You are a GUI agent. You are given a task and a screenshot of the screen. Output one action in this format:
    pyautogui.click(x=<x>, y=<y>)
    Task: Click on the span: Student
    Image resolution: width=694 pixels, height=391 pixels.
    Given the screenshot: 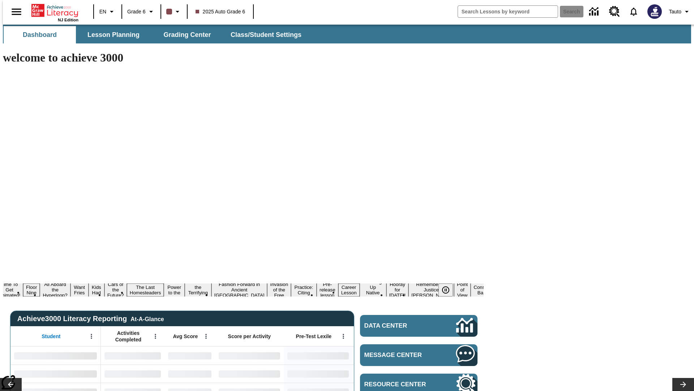 What is the action you would take?
    pyautogui.click(x=51, y=336)
    